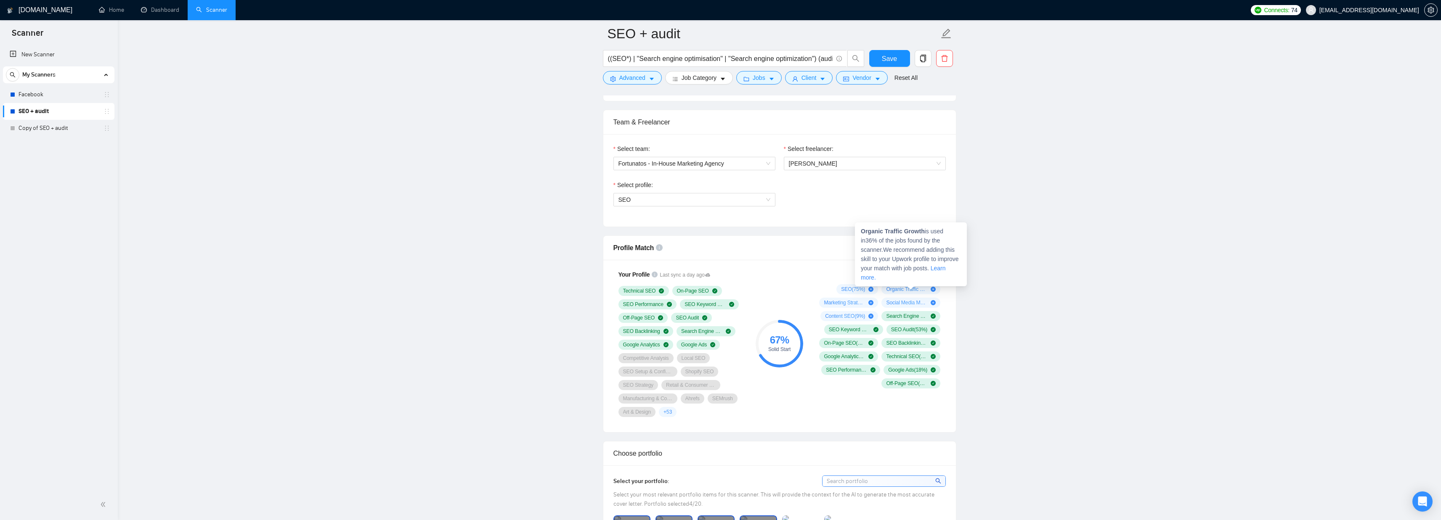 The height and width of the screenshot is (520, 1441). Describe the element at coordinates (906, 316) in the screenshot. I see `span: Search Engine Optimization ( 70 %)` at that location.